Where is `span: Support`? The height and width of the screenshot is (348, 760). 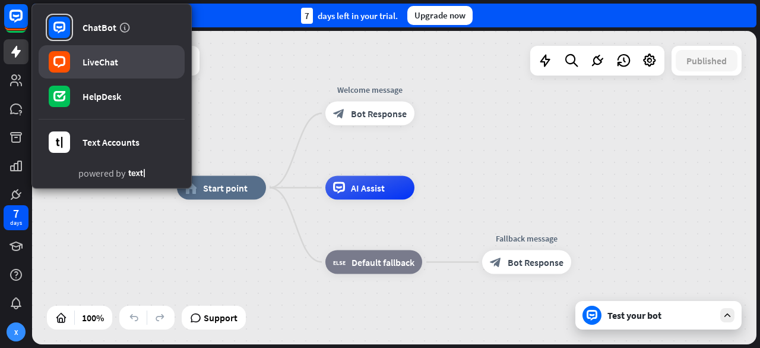 span: Support is located at coordinates (220, 317).